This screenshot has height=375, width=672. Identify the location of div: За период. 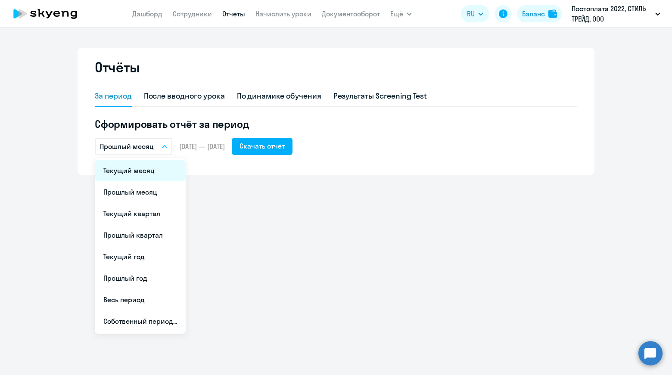
(113, 96).